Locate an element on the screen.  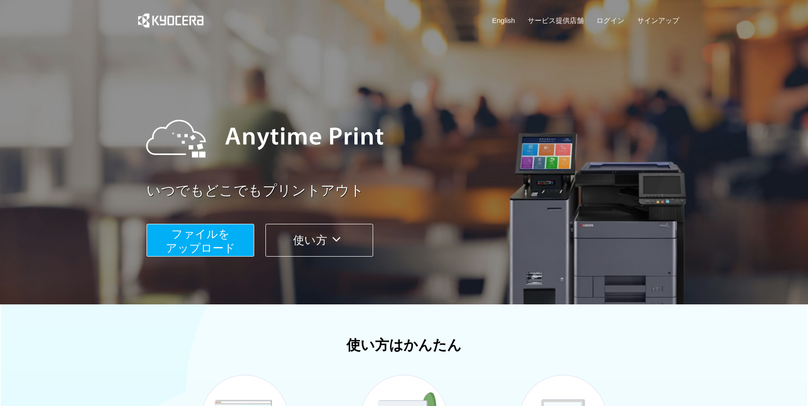
a: サインアップ is located at coordinates (658, 20).